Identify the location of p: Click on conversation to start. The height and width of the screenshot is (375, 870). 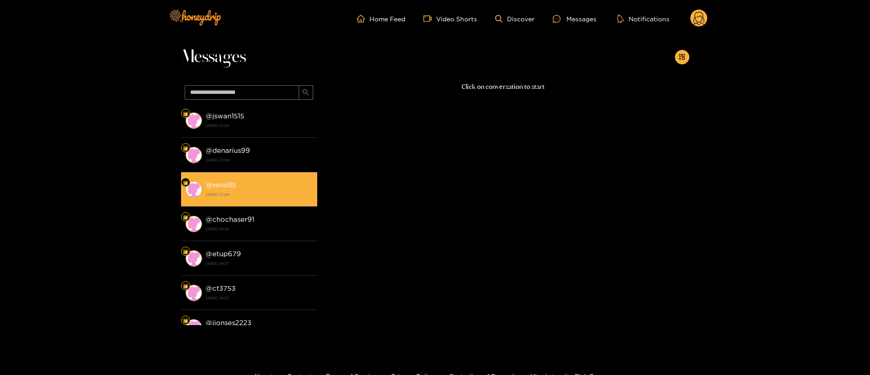
(503, 87).